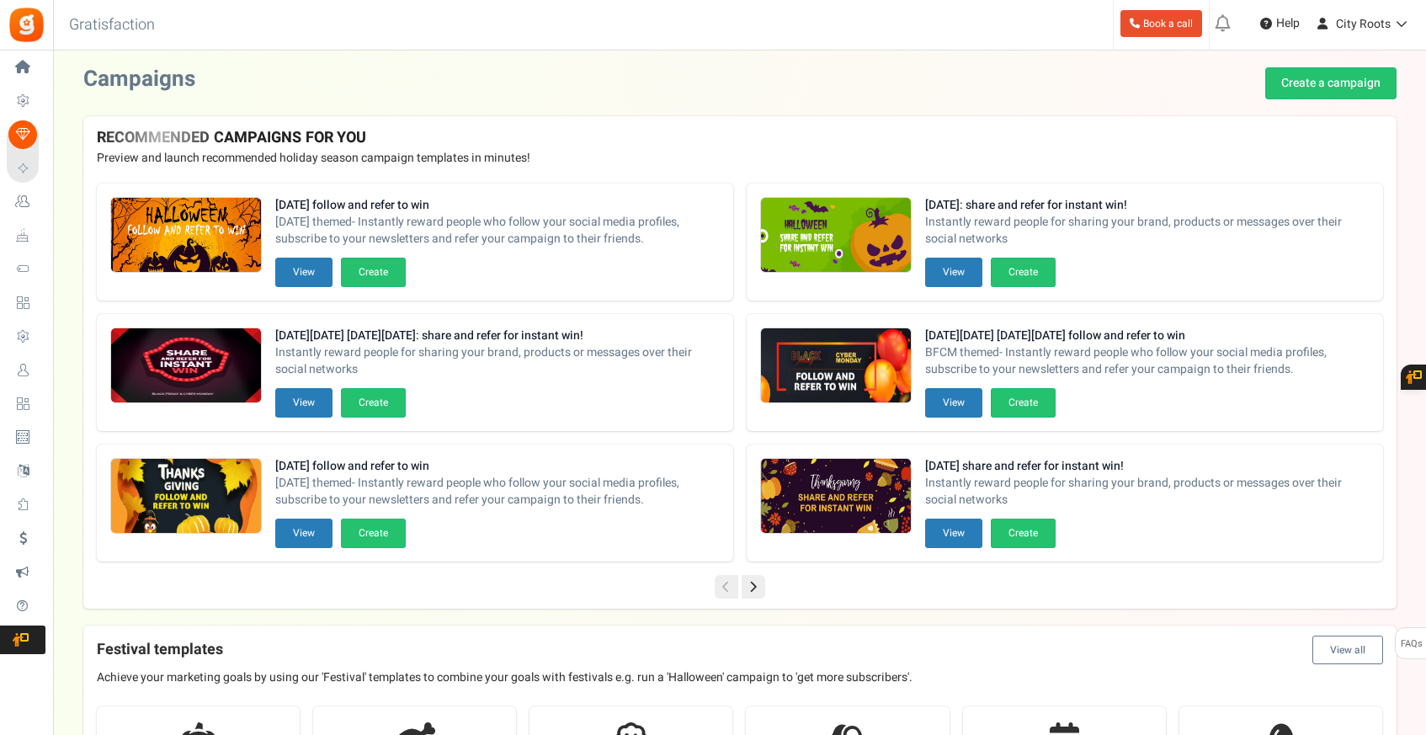 The image size is (1426, 735). What do you see at coordinates (1363, 24) in the screenshot?
I see `span: City Roots` at bounding box center [1363, 24].